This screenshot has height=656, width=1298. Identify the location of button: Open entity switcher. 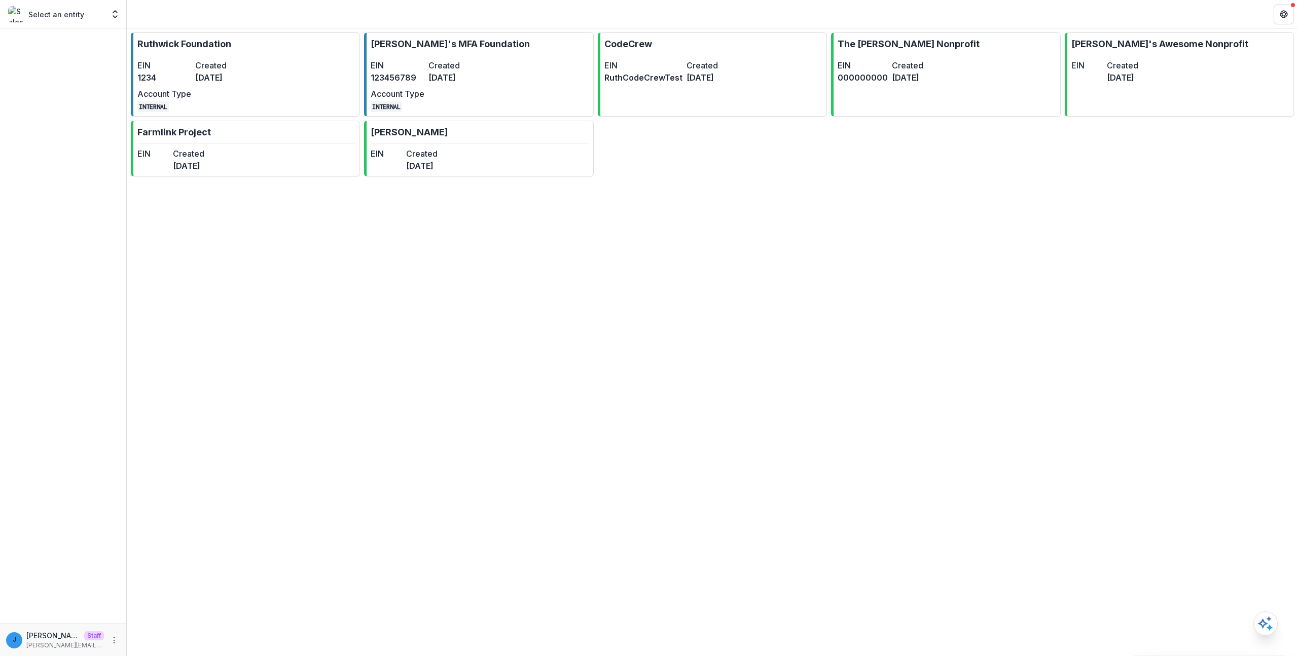
(115, 14).